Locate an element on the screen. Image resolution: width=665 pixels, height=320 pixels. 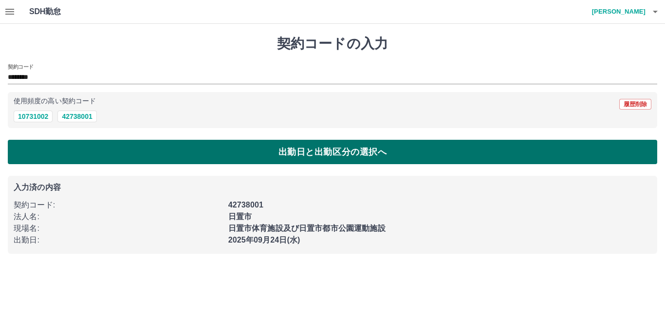
h1: 契約コードの入力 is located at coordinates (332, 44).